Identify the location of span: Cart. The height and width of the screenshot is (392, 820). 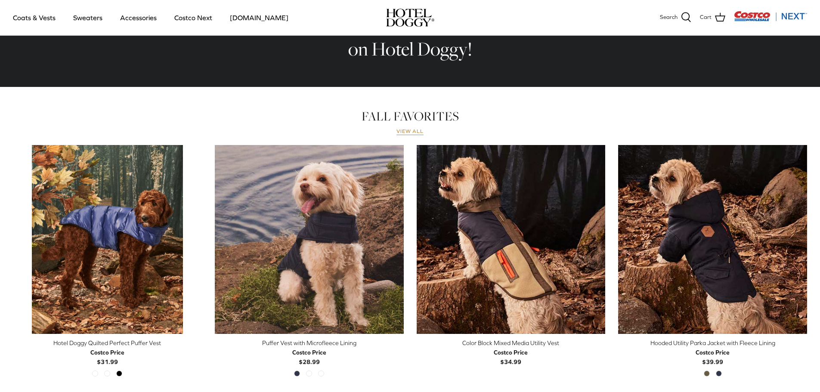
(706, 17).